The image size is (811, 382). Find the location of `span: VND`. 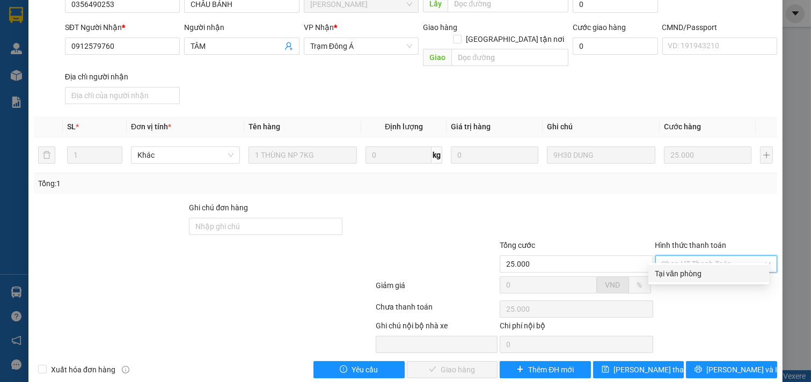

span: VND is located at coordinates (613, 285).